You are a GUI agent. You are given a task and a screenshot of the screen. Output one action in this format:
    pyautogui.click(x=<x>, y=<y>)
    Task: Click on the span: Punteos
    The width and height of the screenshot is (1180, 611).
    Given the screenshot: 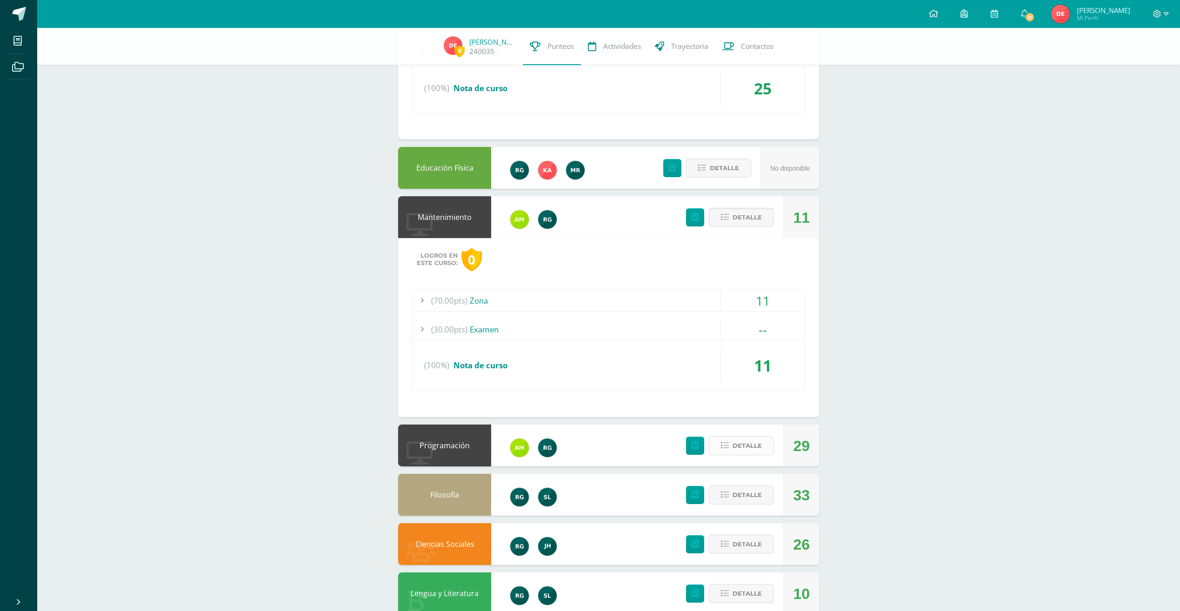 What is the action you would take?
    pyautogui.click(x=560, y=46)
    